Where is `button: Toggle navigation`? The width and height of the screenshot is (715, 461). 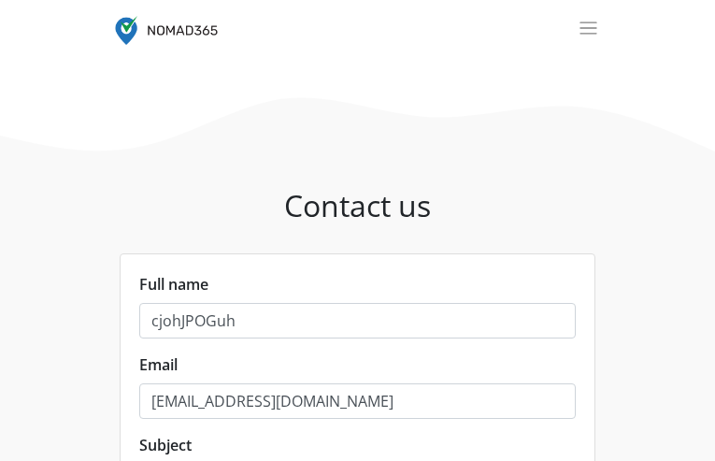
button: Toggle navigation is located at coordinates (588, 28).